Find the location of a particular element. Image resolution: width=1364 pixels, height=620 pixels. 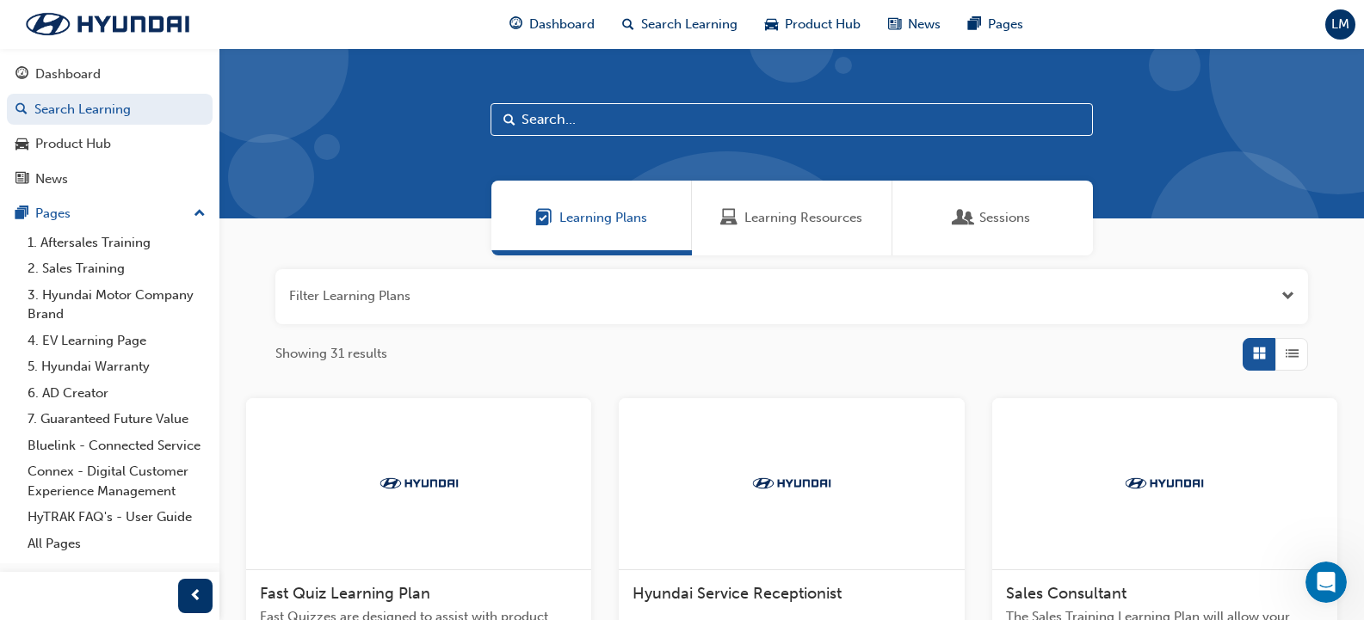

span: Pages is located at coordinates (1005, 24).